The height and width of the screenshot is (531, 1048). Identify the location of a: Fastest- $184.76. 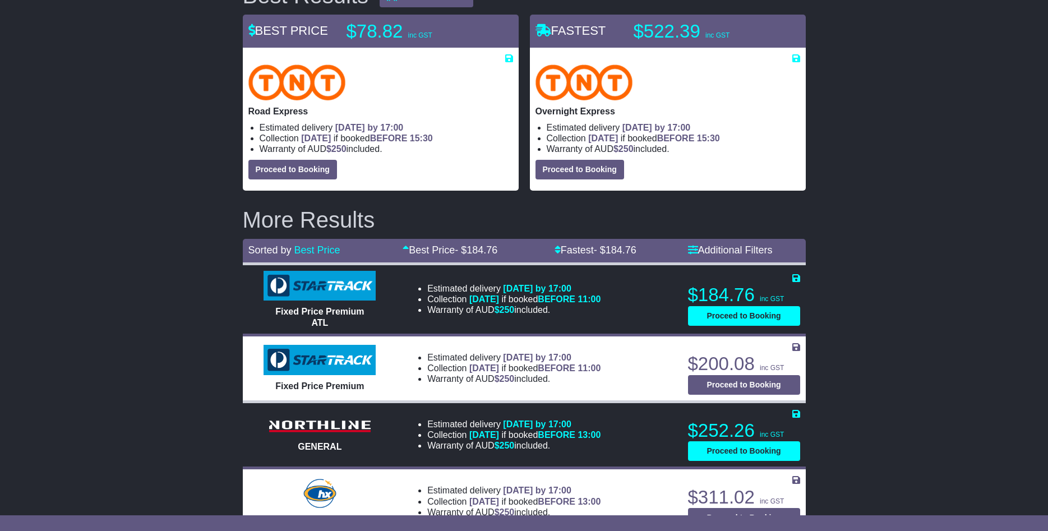
(595, 250).